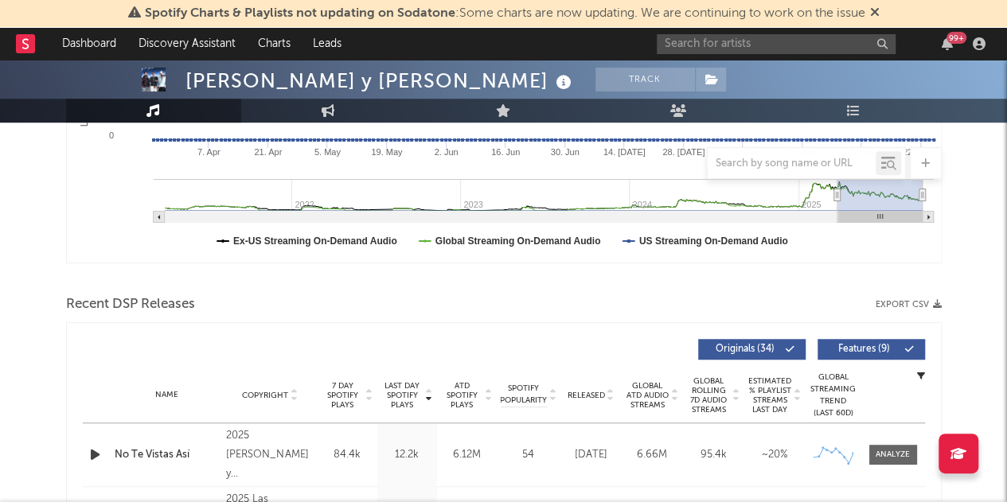 This screenshot has height=502, width=1007. I want to click on input: Search by song name or URL, so click(792, 164).